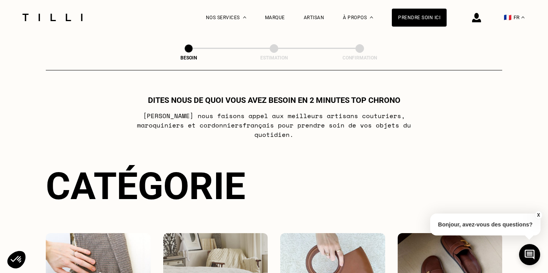  I want to click on div: Besoin, so click(189, 58).